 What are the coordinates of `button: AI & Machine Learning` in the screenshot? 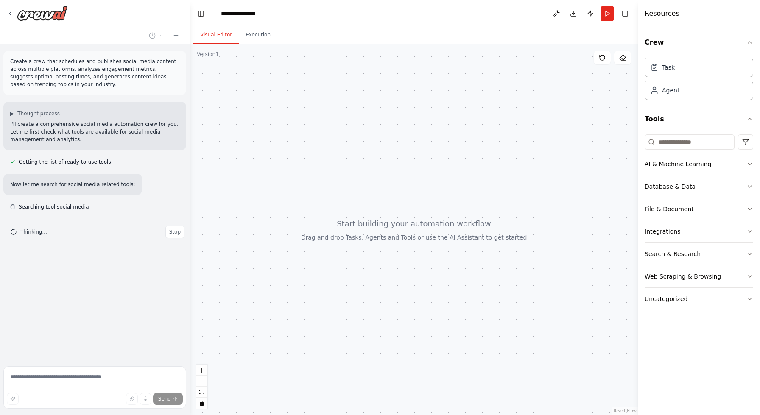 It's located at (699, 164).